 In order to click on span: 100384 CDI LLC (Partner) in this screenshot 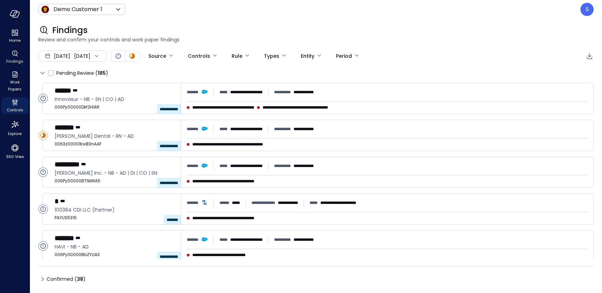, I will do `click(115, 210)`.